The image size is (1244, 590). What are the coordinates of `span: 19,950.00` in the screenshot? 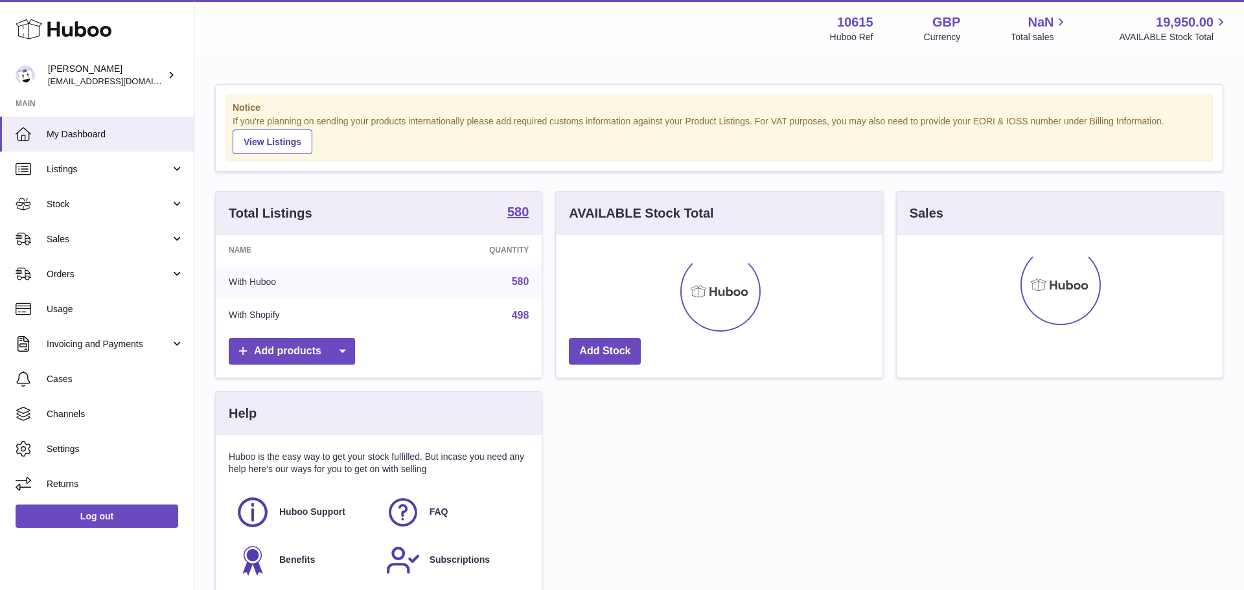 It's located at (1185, 22).